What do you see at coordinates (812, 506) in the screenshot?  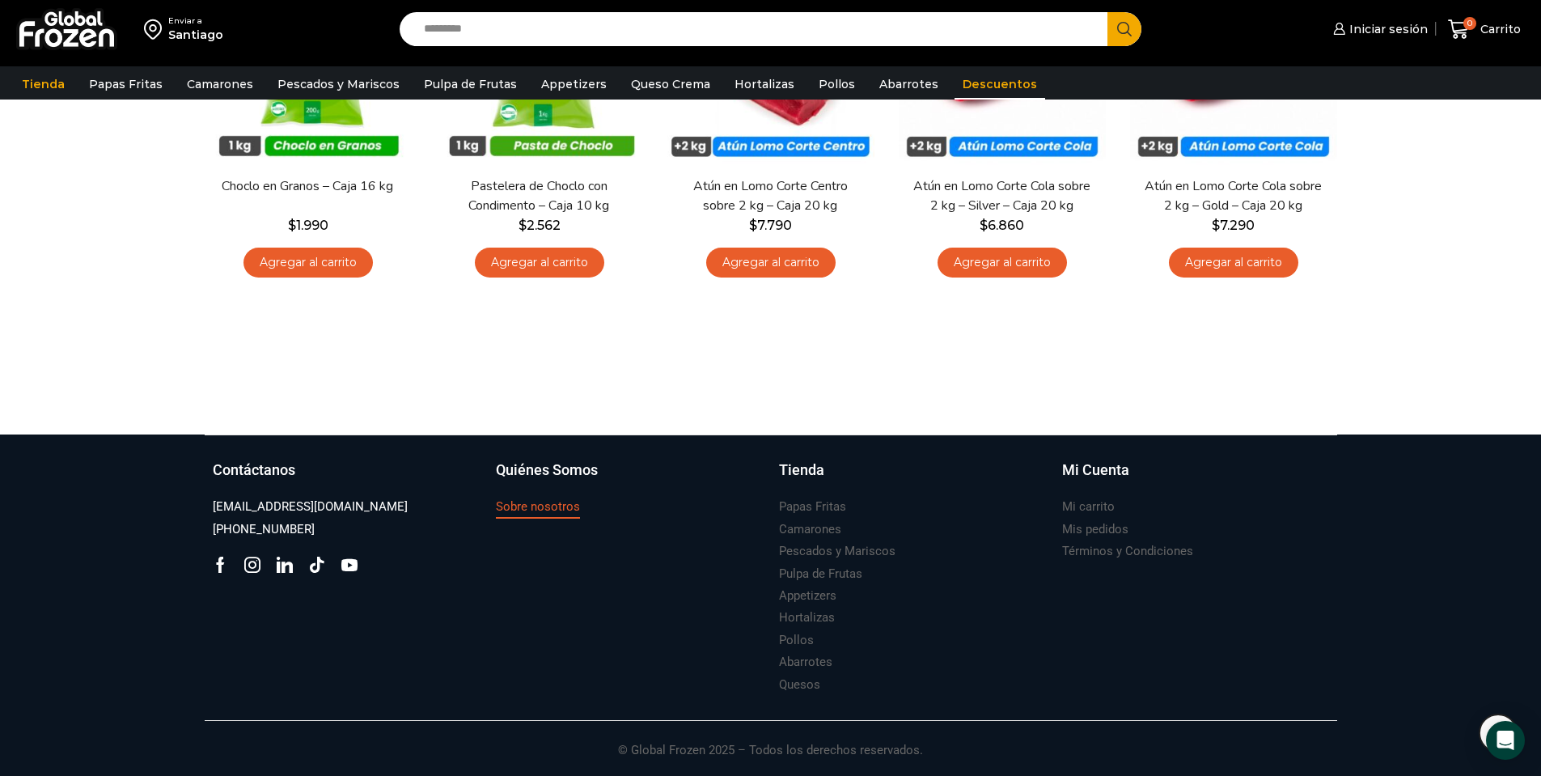 I see `h3: Papas Fritas` at bounding box center [812, 506].